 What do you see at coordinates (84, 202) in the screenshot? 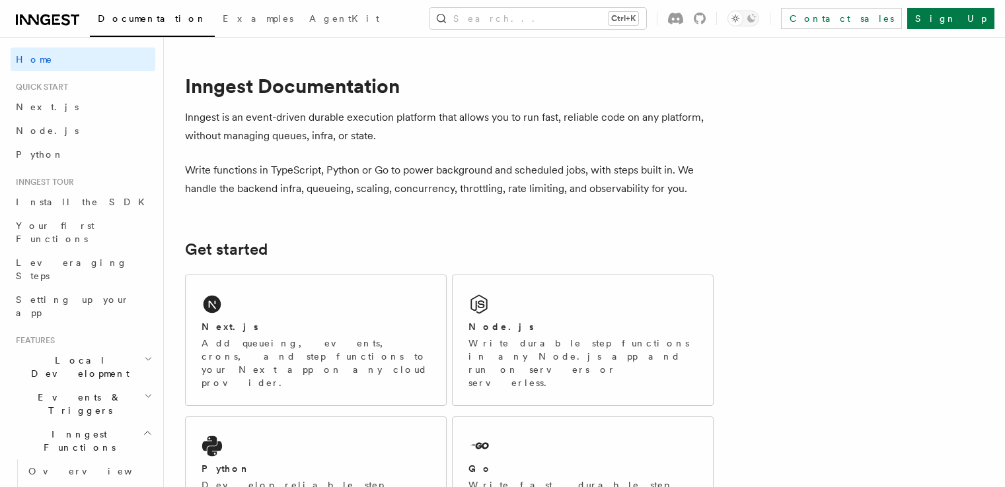
I see `span: Install the SDK` at bounding box center [84, 202].